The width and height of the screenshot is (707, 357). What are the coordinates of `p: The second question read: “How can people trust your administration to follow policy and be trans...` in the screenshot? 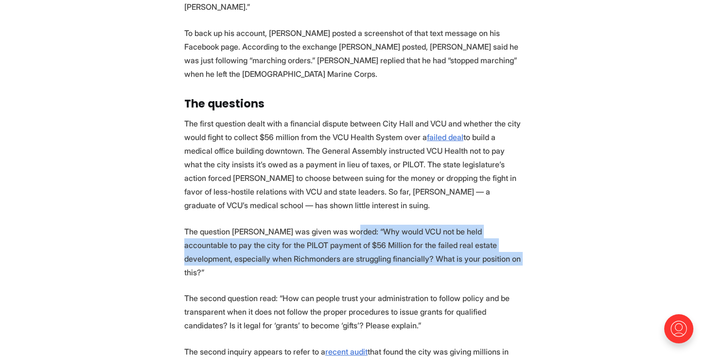 It's located at (354, 312).